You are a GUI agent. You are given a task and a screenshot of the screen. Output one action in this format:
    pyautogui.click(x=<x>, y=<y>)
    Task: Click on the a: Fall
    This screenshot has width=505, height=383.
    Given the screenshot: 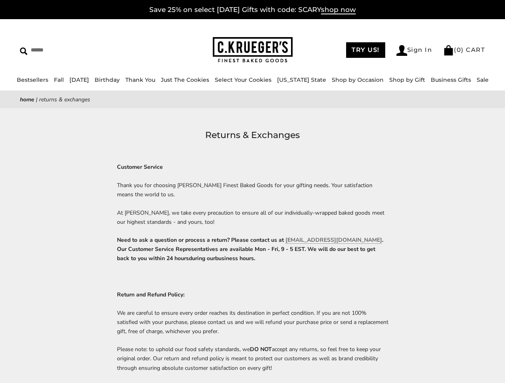 What is the action you would take?
    pyautogui.click(x=59, y=80)
    